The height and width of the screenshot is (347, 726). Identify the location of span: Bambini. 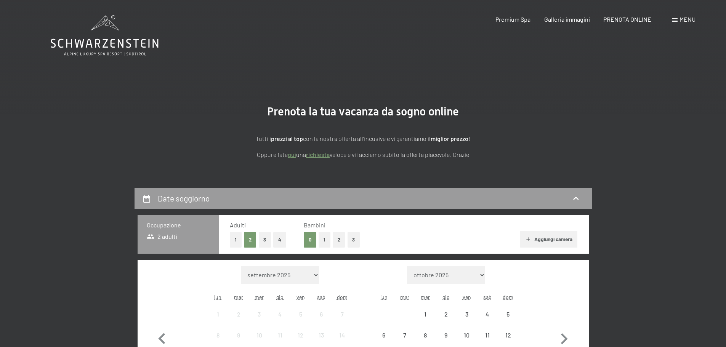
(314, 225).